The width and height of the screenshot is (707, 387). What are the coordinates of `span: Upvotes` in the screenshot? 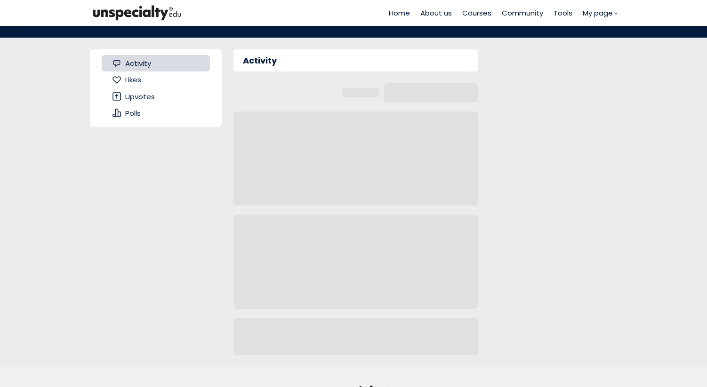 It's located at (140, 96).